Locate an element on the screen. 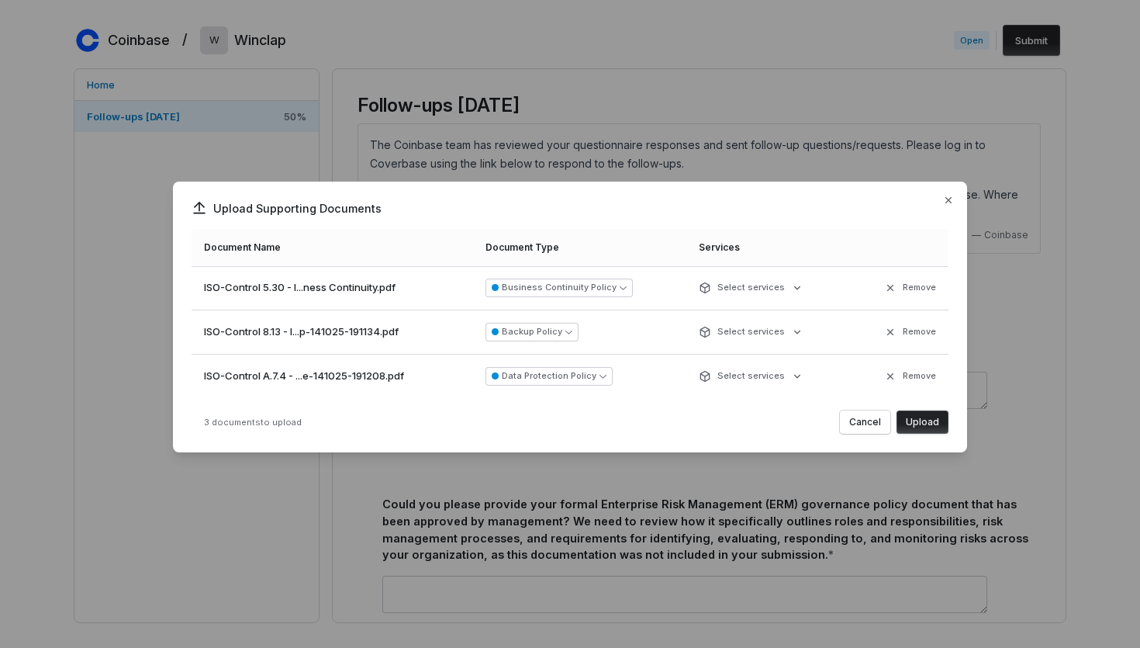 The image size is (1140, 648). button: Upload is located at coordinates (922, 422).